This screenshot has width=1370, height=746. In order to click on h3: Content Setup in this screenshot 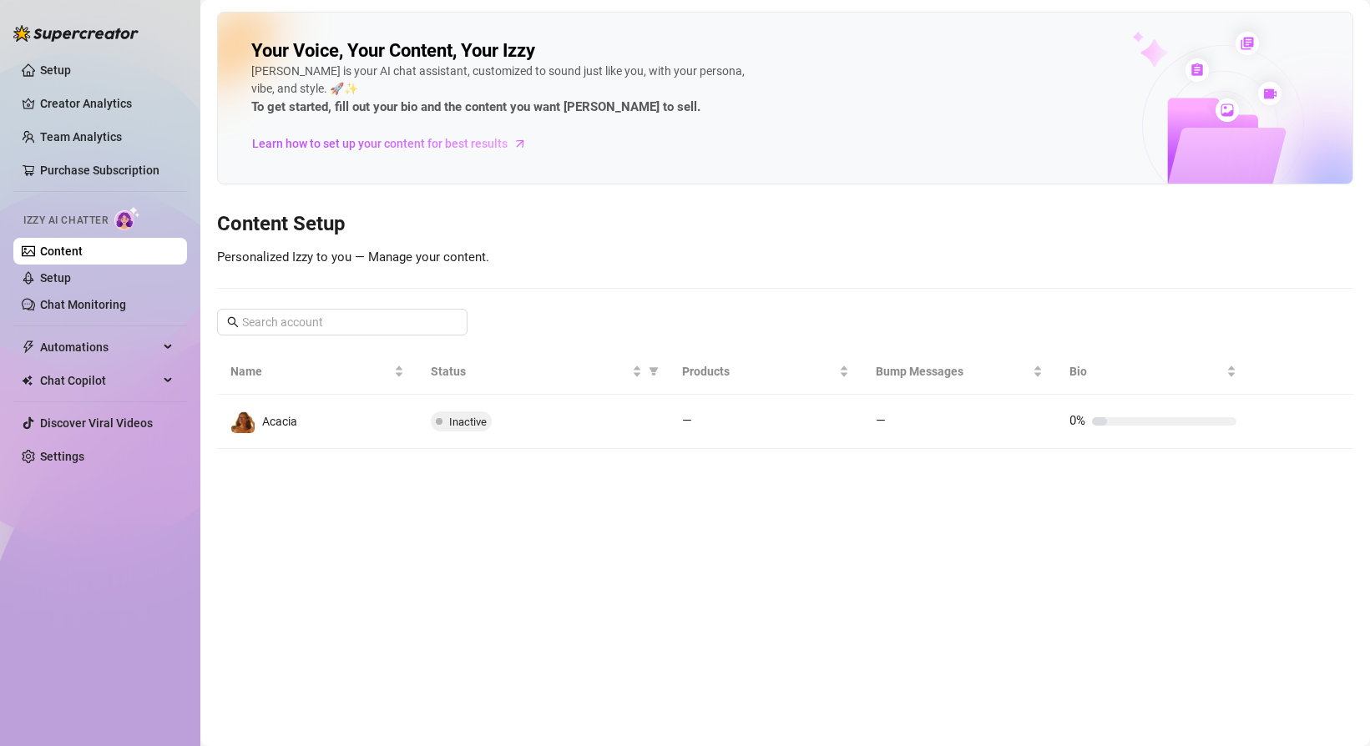, I will do `click(785, 225)`.